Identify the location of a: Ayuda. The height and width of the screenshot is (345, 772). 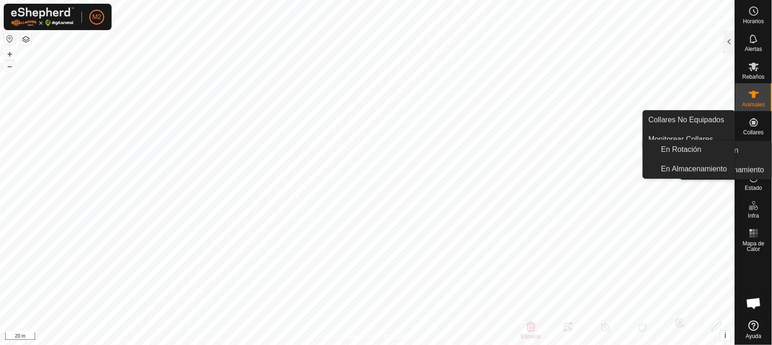
(753, 330).